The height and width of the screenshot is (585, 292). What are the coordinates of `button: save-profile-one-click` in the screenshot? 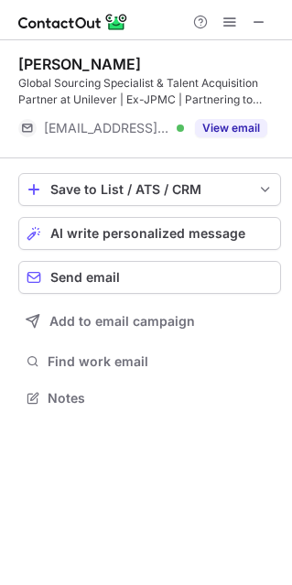 It's located at (149, 190).